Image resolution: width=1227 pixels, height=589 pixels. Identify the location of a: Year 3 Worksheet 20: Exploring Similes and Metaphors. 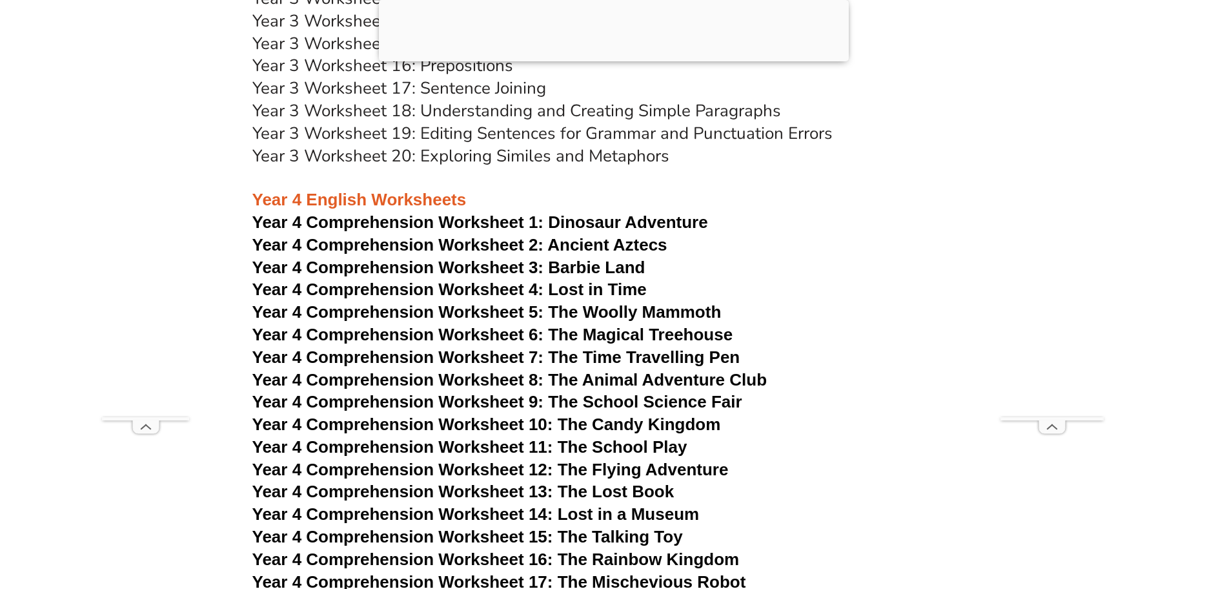
(461, 156).